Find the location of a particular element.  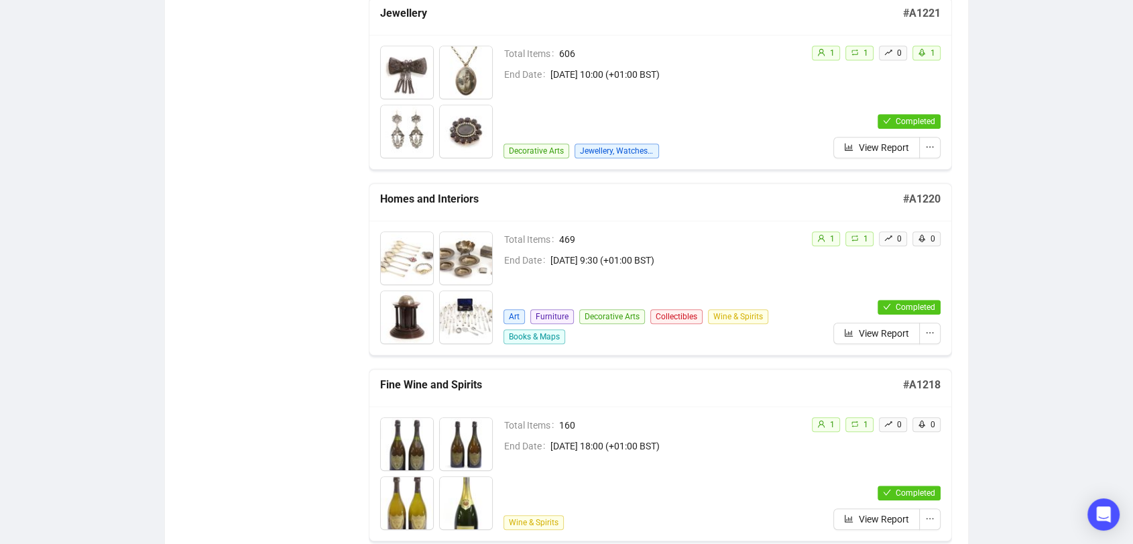

span: Books & Maps is located at coordinates (535, 337).